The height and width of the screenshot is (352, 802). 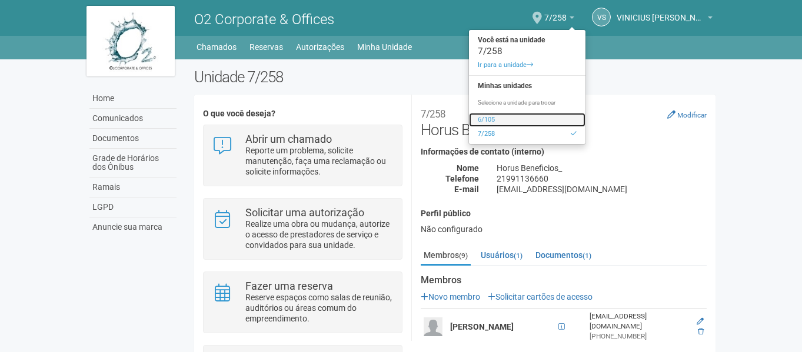 What do you see at coordinates (319, 235) in the screenshot?
I see `p: Realize uma obra ou mudança, autorize o acesso de prestadores de serviço e convidados para sua un...` at bounding box center [319, 235].